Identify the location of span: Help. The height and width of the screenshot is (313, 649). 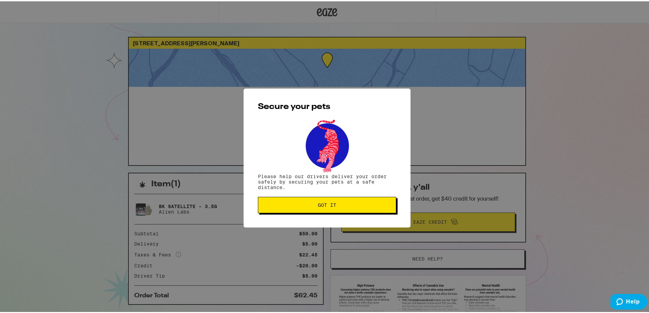
(22, 8).